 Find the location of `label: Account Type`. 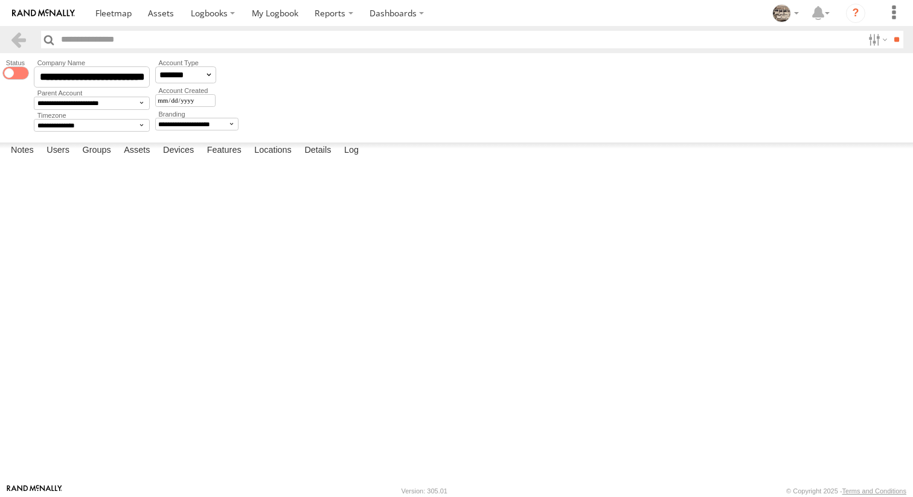

label: Account Type is located at coordinates (185, 63).